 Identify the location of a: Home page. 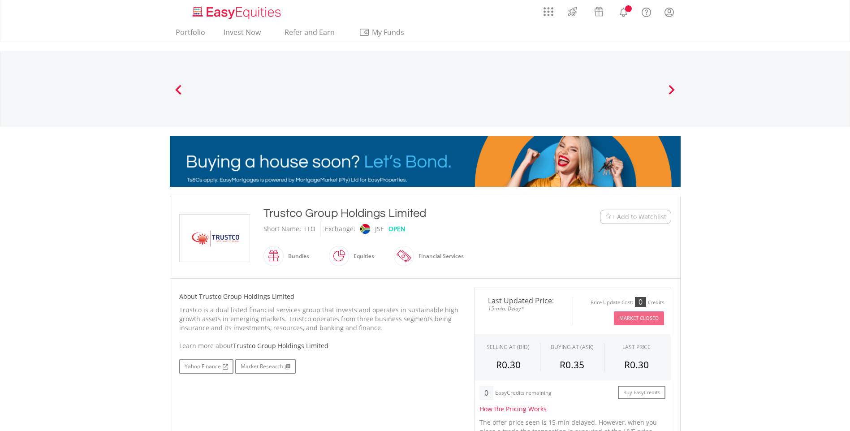
(237, 11).